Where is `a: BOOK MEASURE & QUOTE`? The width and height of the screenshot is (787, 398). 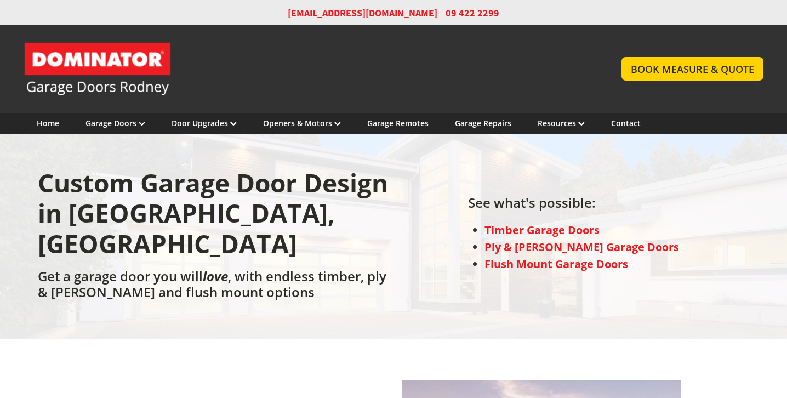
a: BOOK MEASURE & QUOTE is located at coordinates (692, 68).